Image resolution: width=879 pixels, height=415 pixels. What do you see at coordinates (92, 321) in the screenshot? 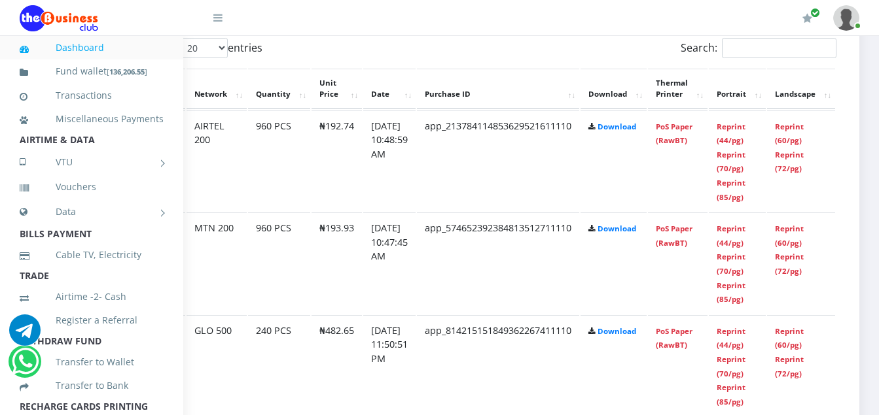
I see `a: Register a Referral` at bounding box center [92, 321].